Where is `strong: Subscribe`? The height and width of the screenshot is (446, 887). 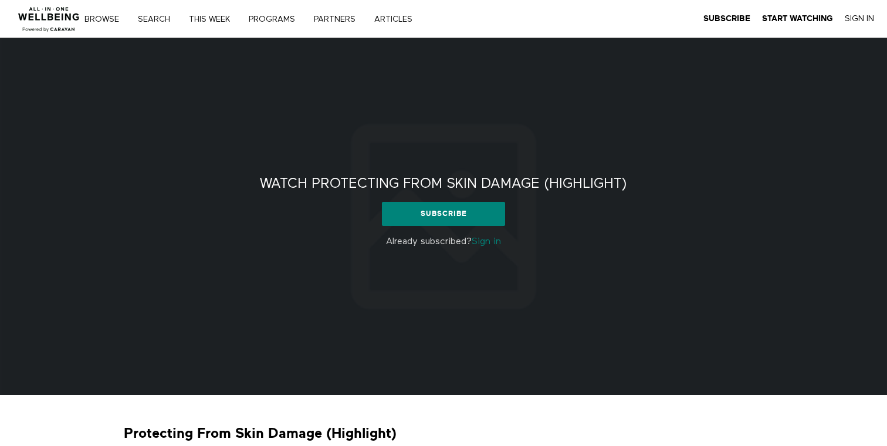 strong: Subscribe is located at coordinates (727, 18).